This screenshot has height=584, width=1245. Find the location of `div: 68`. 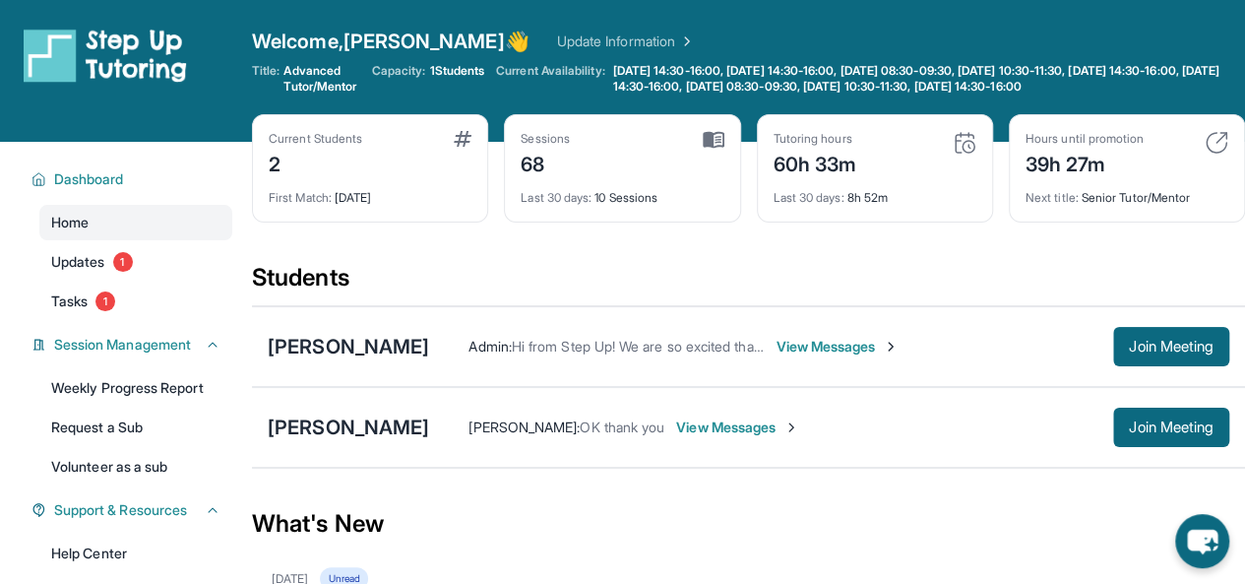

div: 68 is located at coordinates (545, 162).